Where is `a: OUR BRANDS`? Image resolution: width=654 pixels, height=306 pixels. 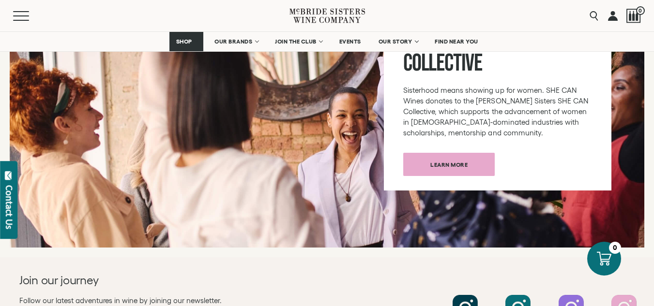 a: OUR BRANDS is located at coordinates (236, 42).